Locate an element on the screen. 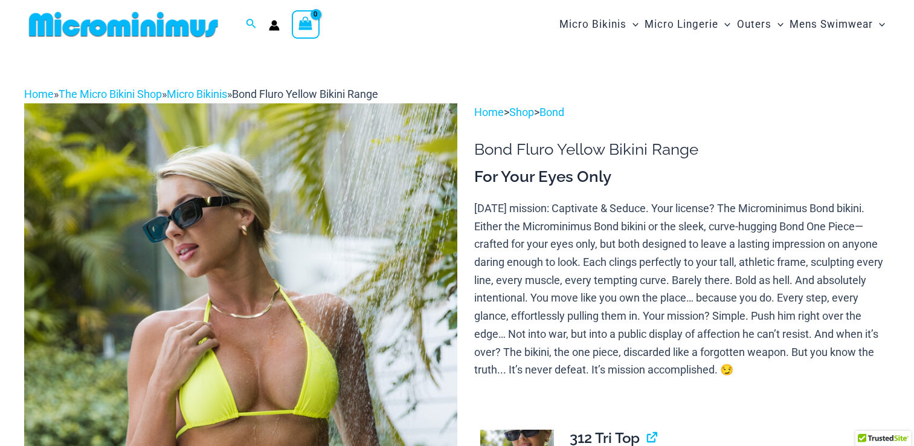 This screenshot has height=446, width=914. nav: Site Navigation is located at coordinates (722, 24).